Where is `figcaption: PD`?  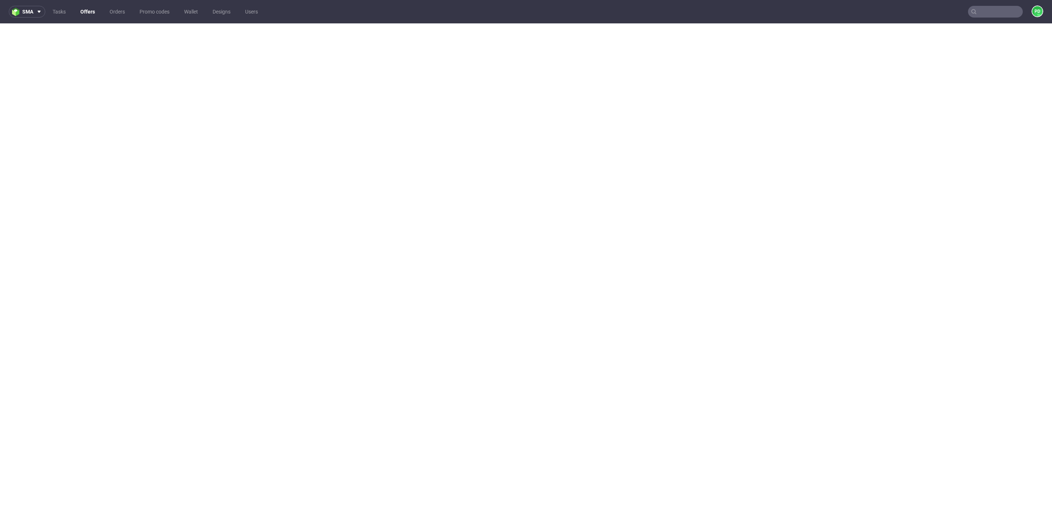
figcaption: PD is located at coordinates (1038, 11).